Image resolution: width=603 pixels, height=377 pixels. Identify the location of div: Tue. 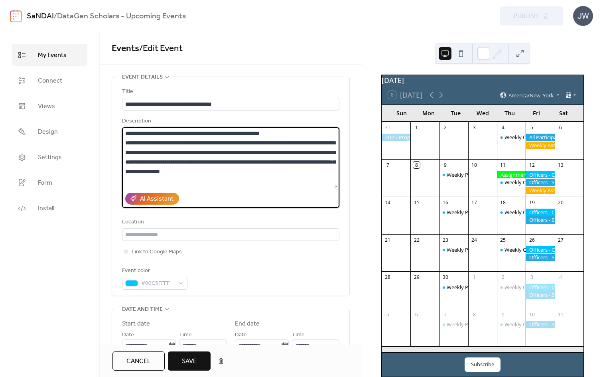
(456, 113).